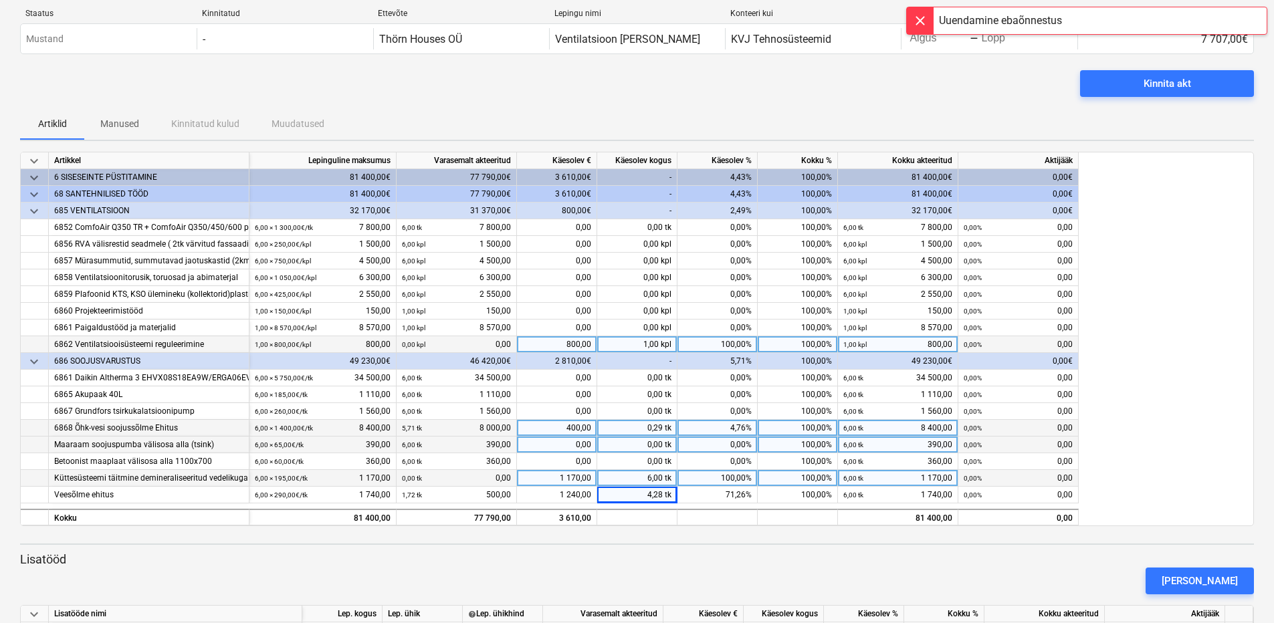 The width and height of the screenshot is (1274, 623). Describe the element at coordinates (897, 495) in the screenshot. I see `div: 1 740,00` at that location.